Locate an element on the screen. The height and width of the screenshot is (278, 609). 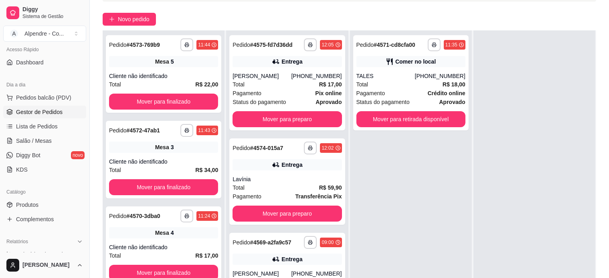
strong: Crédito online is located at coordinates (446, 93).